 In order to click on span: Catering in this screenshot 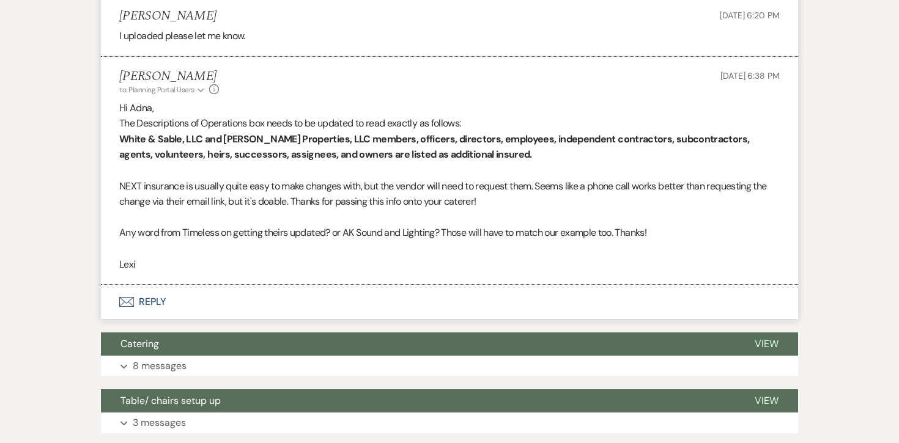, I will do `click(139, 344)`.